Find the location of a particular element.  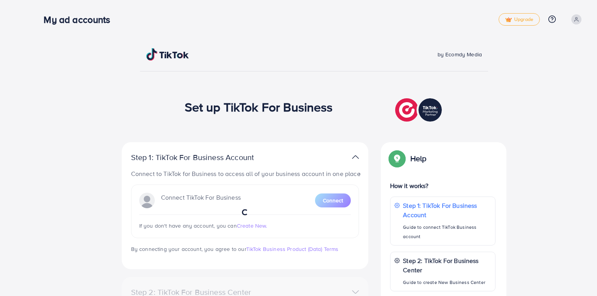

p: Guide to create New Business Center is located at coordinates (447, 283).